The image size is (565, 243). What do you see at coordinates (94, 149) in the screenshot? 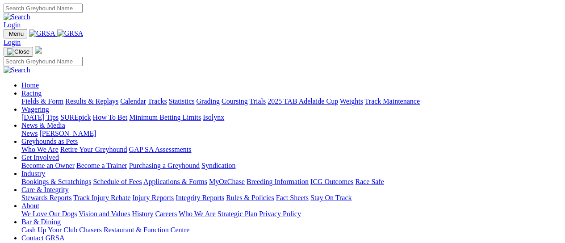
I see `a: Retire Your Greyhound` at bounding box center [94, 149].